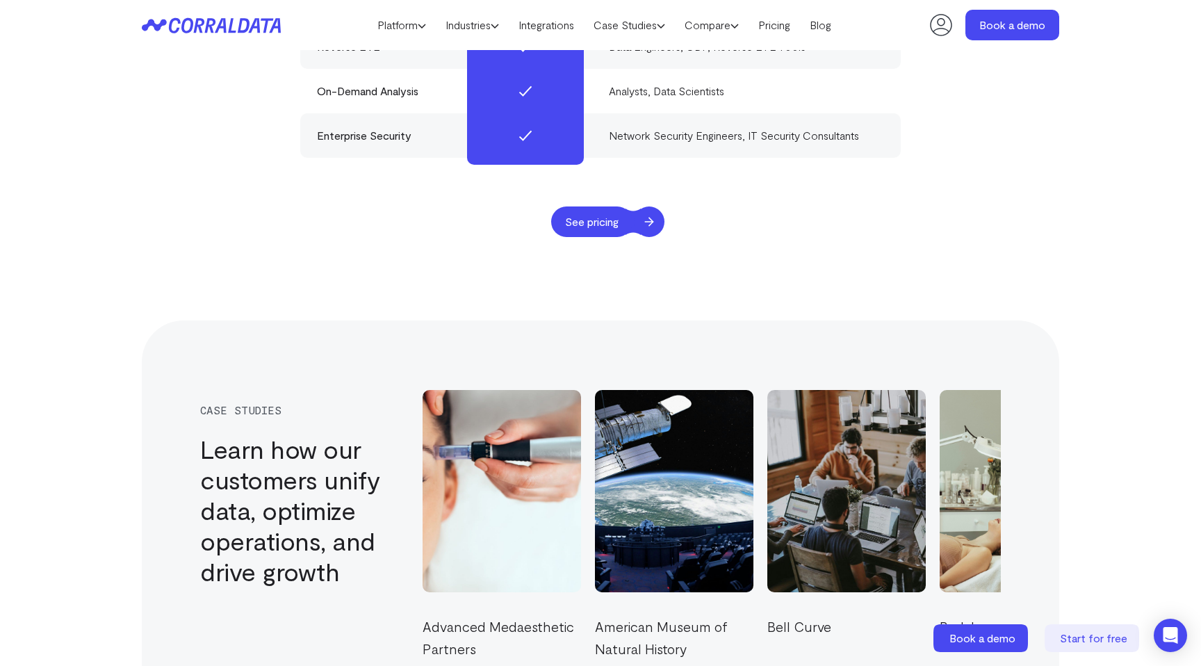 This screenshot has width=1201, height=666. Describe the element at coordinates (300, 410) in the screenshot. I see `div: case studies` at that location.